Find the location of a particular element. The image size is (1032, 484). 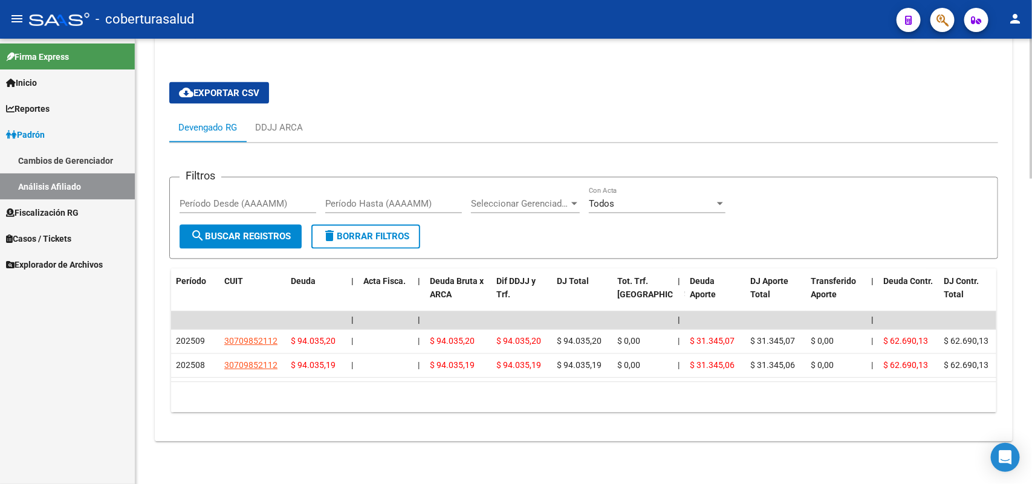

datatable-header-cell: DJ Contr. Total is located at coordinates (969, 296).